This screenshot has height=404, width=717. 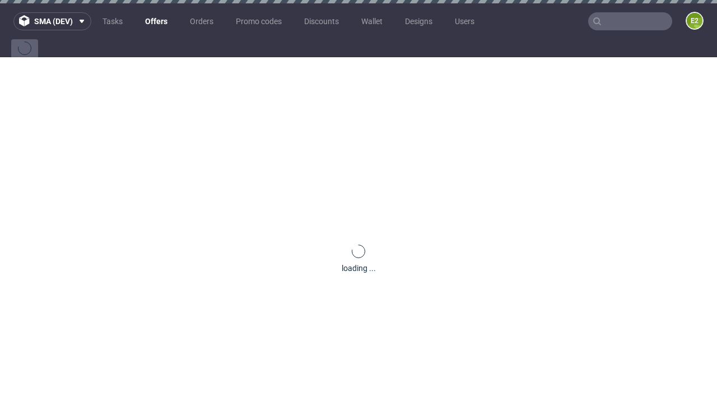 What do you see at coordinates (419, 21) in the screenshot?
I see `a: Designs` at bounding box center [419, 21].